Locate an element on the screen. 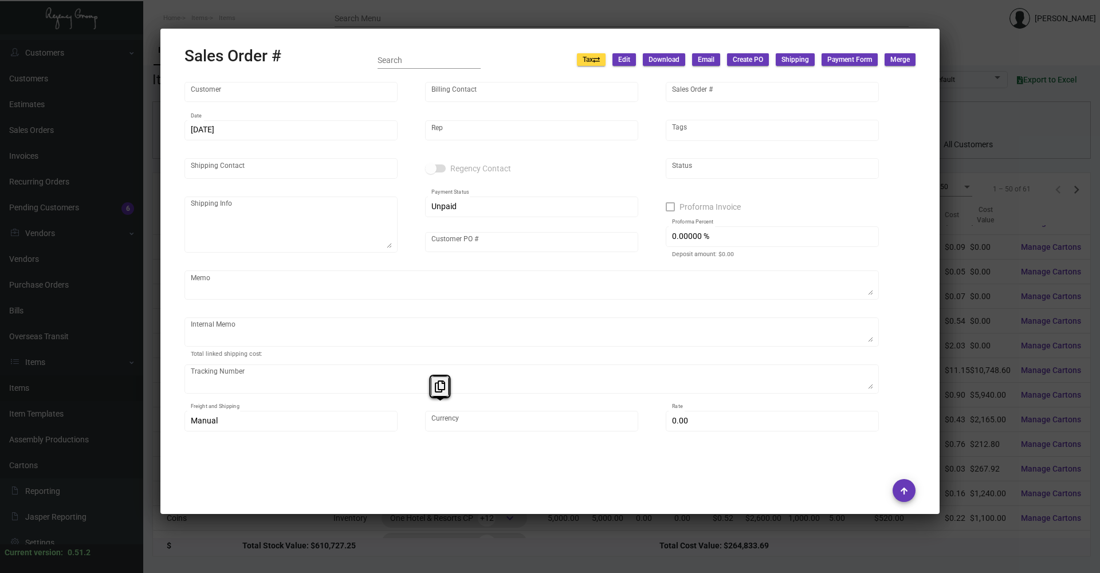 This screenshot has width=1100, height=573. span: Manual is located at coordinates (204, 420).